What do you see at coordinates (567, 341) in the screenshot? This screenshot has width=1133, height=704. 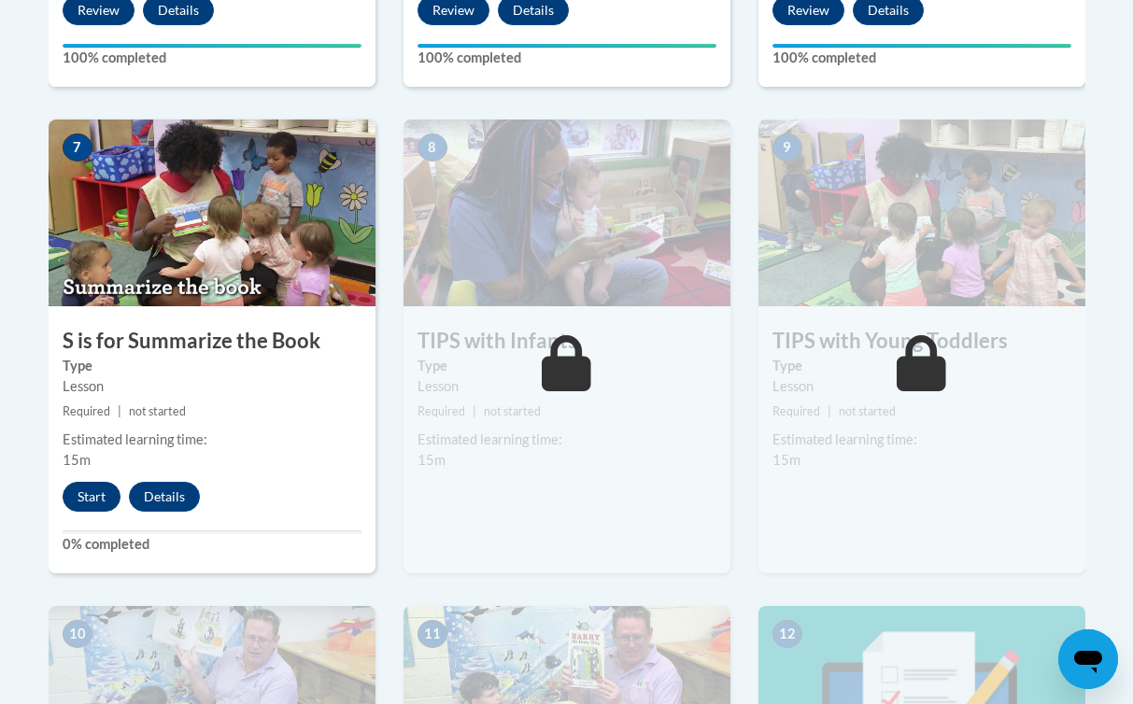 I see `h3: TIPS with Infants` at bounding box center [567, 341].